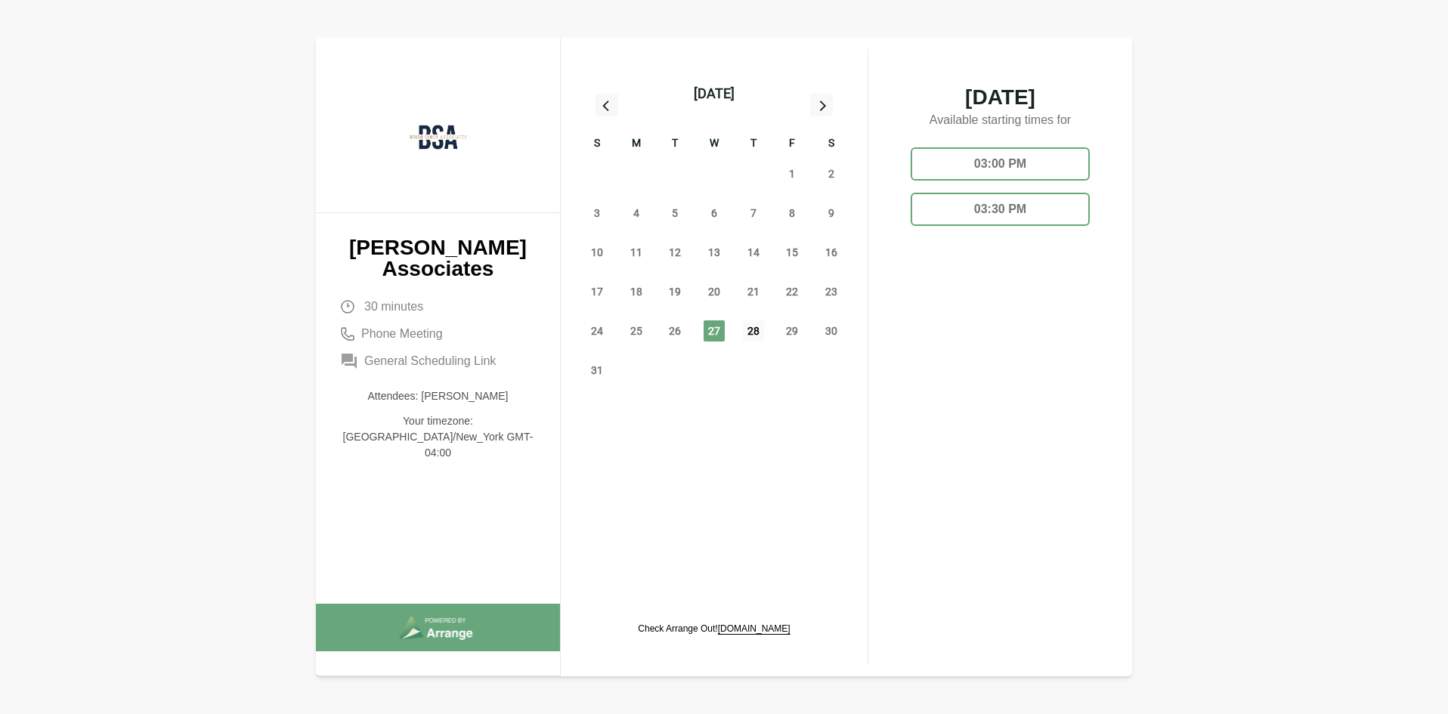 This screenshot has height=714, width=1448. I want to click on span: Wednesday, August 27, 2025, so click(714, 331).